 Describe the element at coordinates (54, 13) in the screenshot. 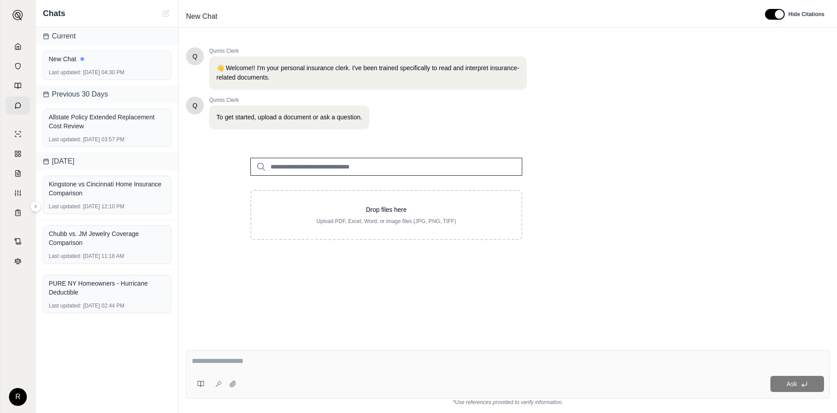

I see `span: Chats` at that location.